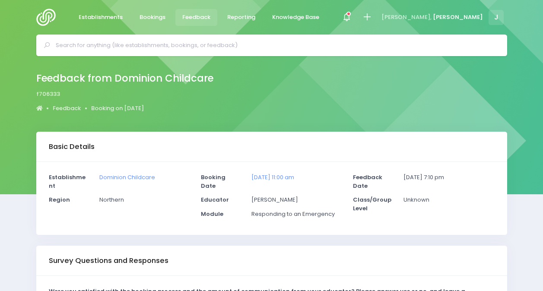 The image size is (543, 291). What do you see at coordinates (372, 204) in the screenshot?
I see `strong: Class/Group Level` at bounding box center [372, 204].